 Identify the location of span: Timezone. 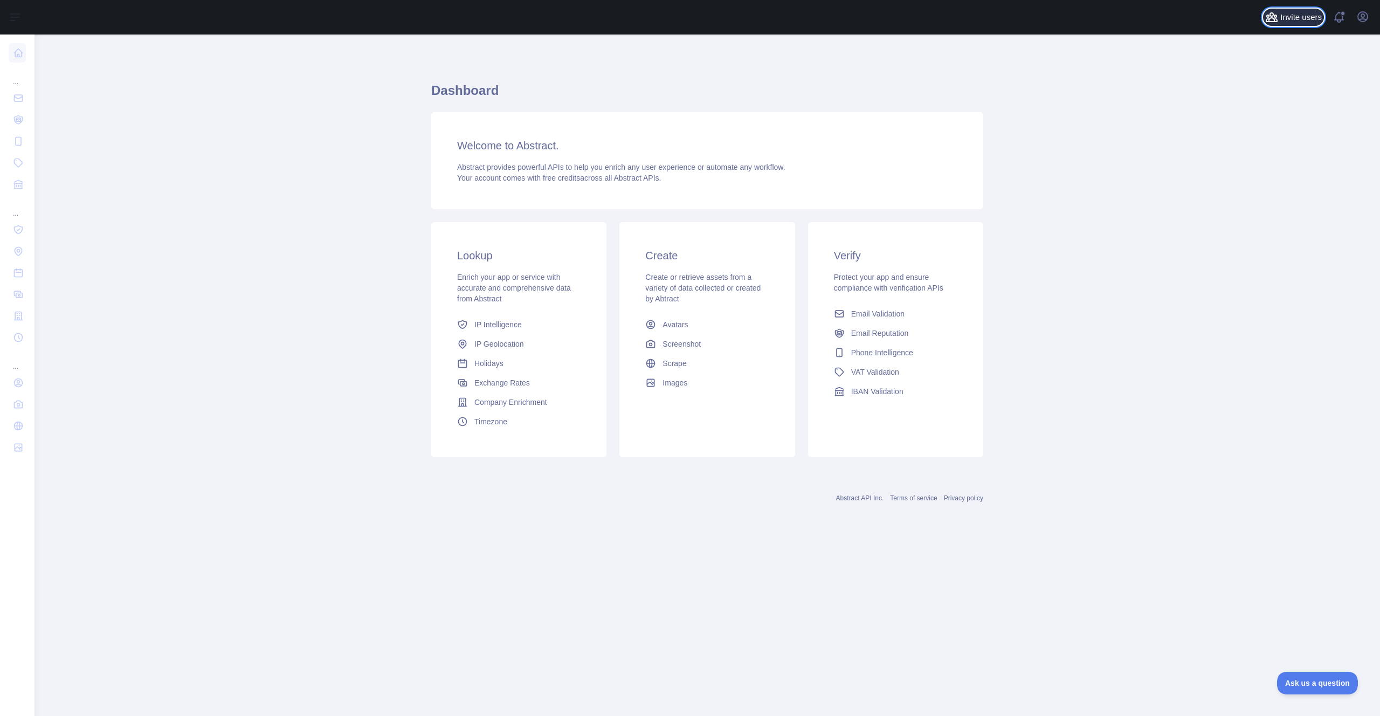
(490, 421).